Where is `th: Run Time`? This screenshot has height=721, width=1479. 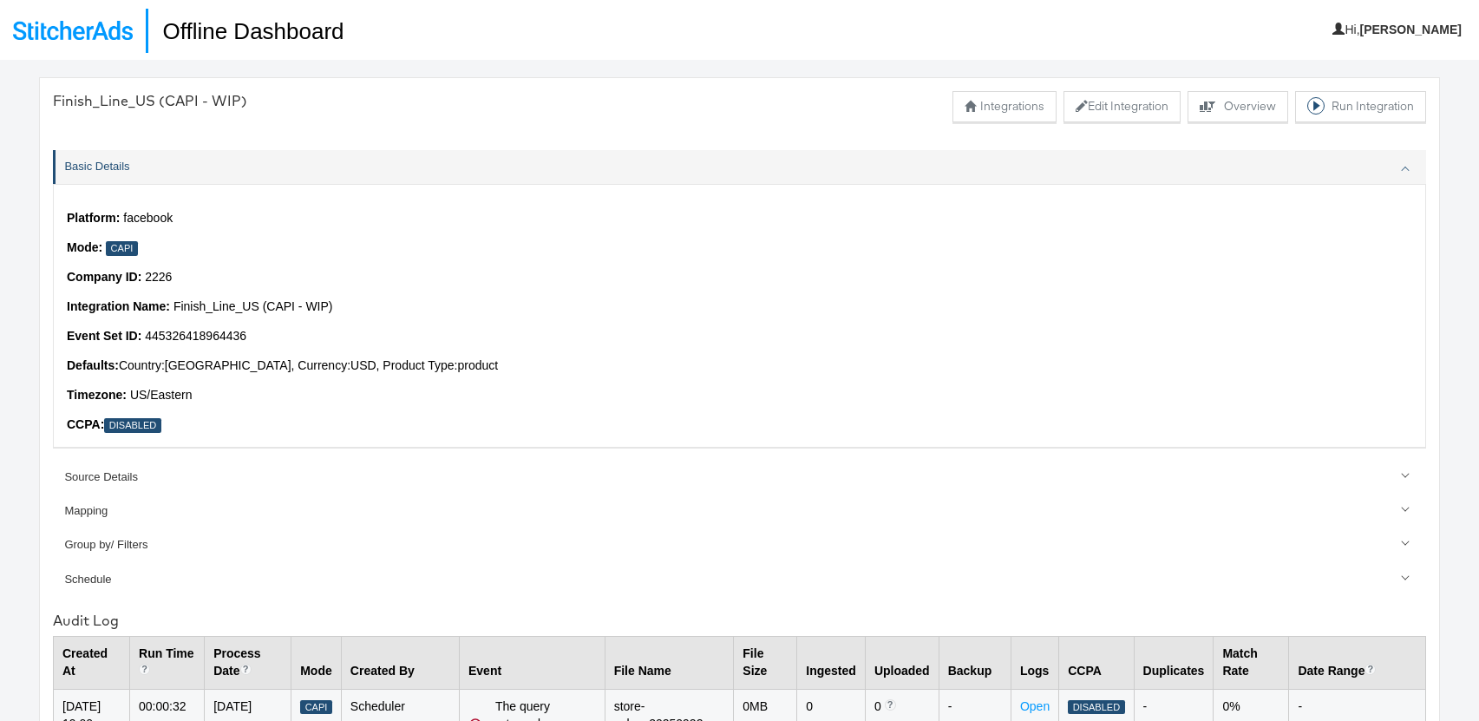 th: Run Time is located at coordinates (167, 662).